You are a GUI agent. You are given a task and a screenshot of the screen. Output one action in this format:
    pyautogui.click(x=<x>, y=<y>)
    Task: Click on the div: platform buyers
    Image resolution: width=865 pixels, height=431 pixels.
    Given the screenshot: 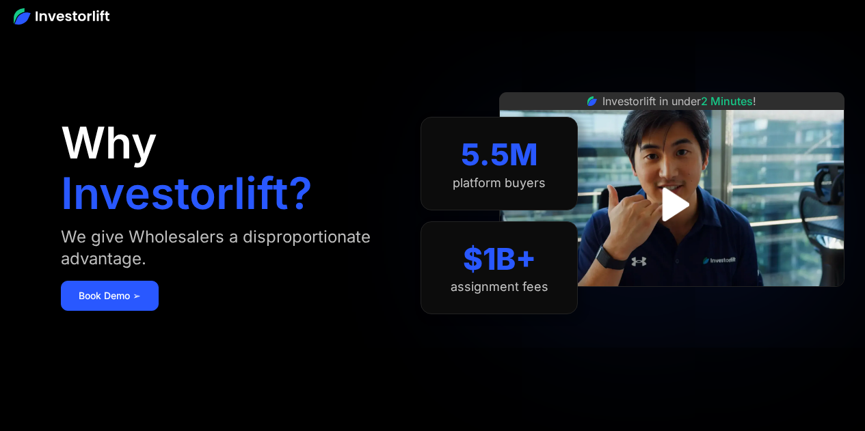 What is the action you would take?
    pyautogui.click(x=499, y=183)
    